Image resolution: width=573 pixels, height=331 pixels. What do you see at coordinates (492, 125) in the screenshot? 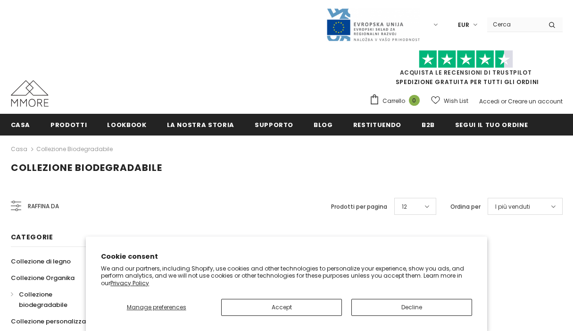
I see `span: Segui il tuo ordine` at bounding box center [492, 125].